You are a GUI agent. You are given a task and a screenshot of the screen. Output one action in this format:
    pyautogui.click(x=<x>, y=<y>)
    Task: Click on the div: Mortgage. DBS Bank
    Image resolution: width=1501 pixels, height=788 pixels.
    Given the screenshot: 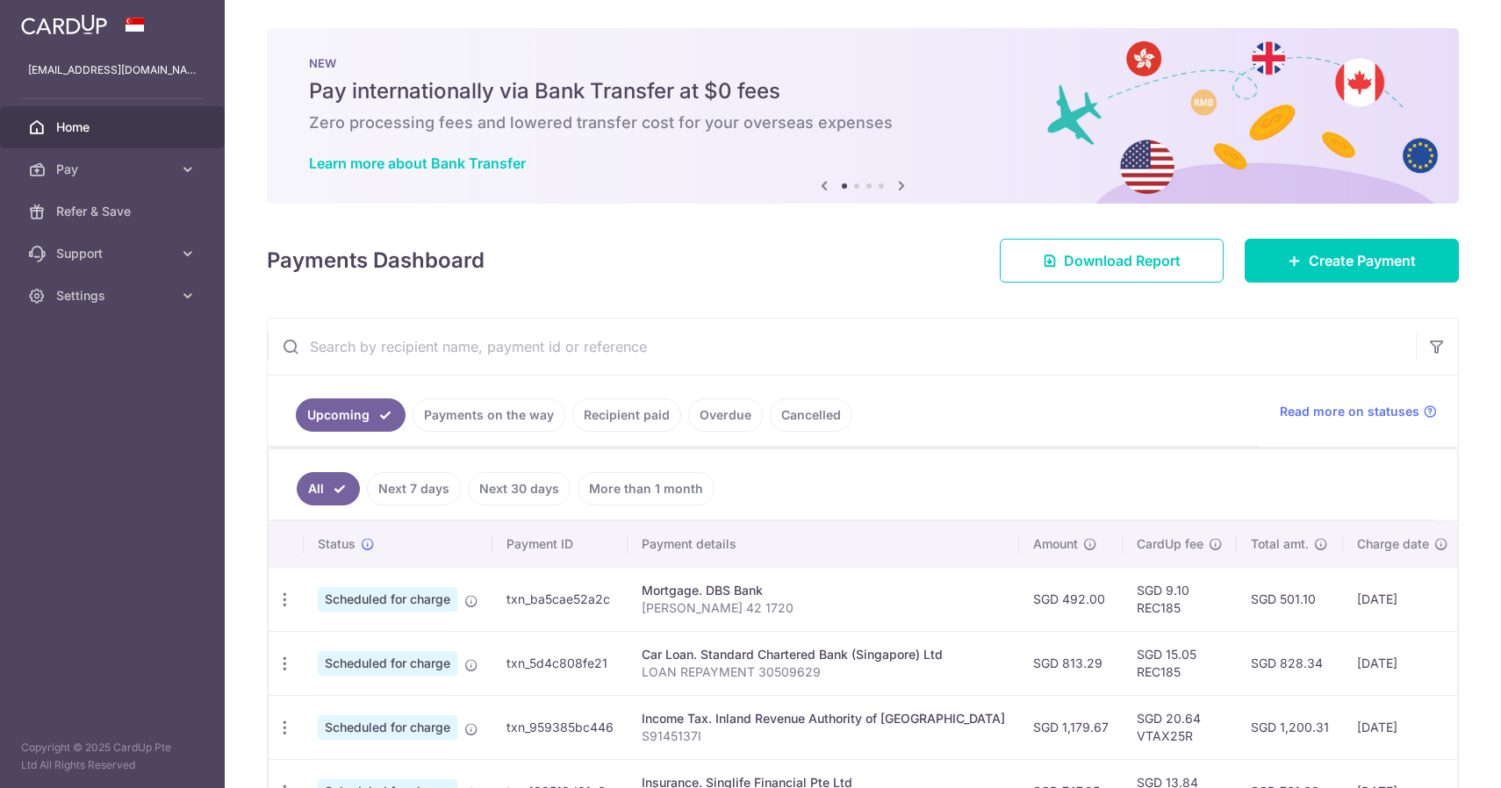 What is the action you would take?
    pyautogui.click(x=823, y=591)
    